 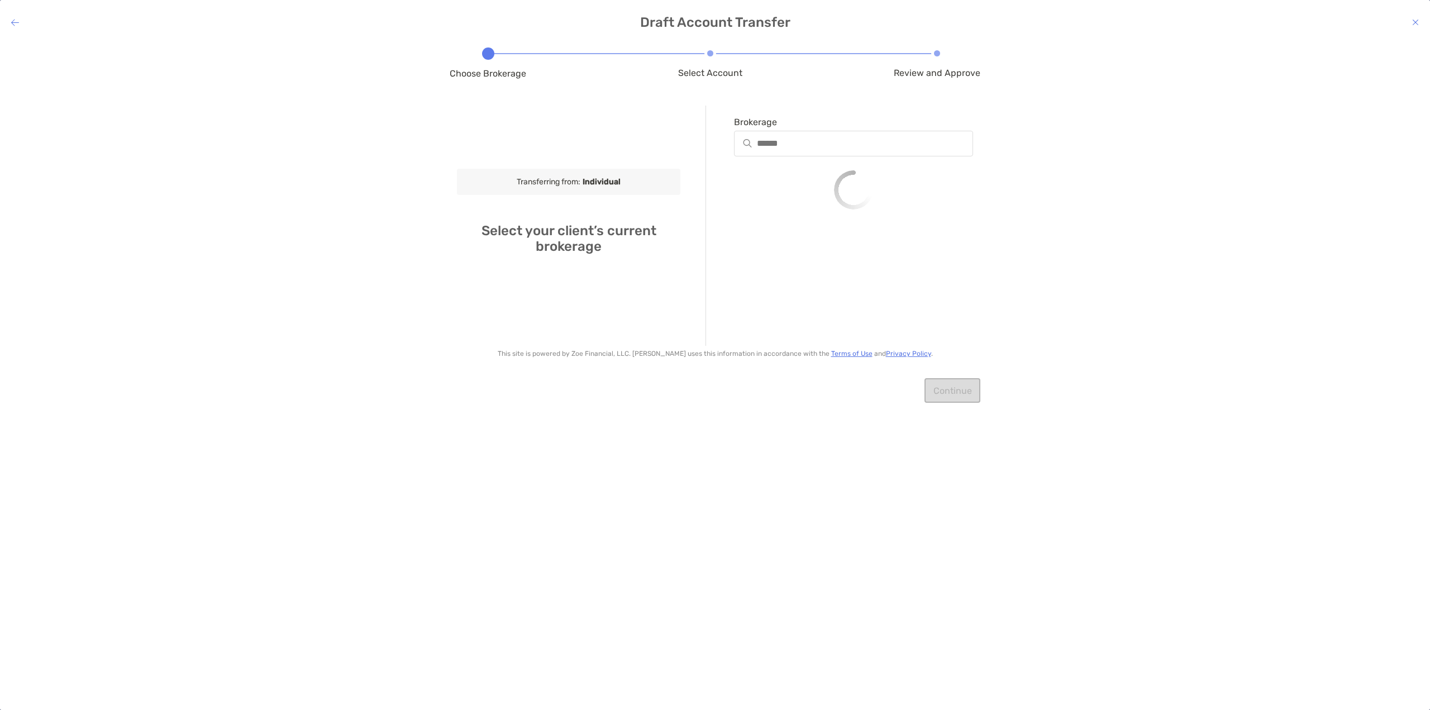 What do you see at coordinates (710, 73) in the screenshot?
I see `span: Select Account` at bounding box center [710, 73].